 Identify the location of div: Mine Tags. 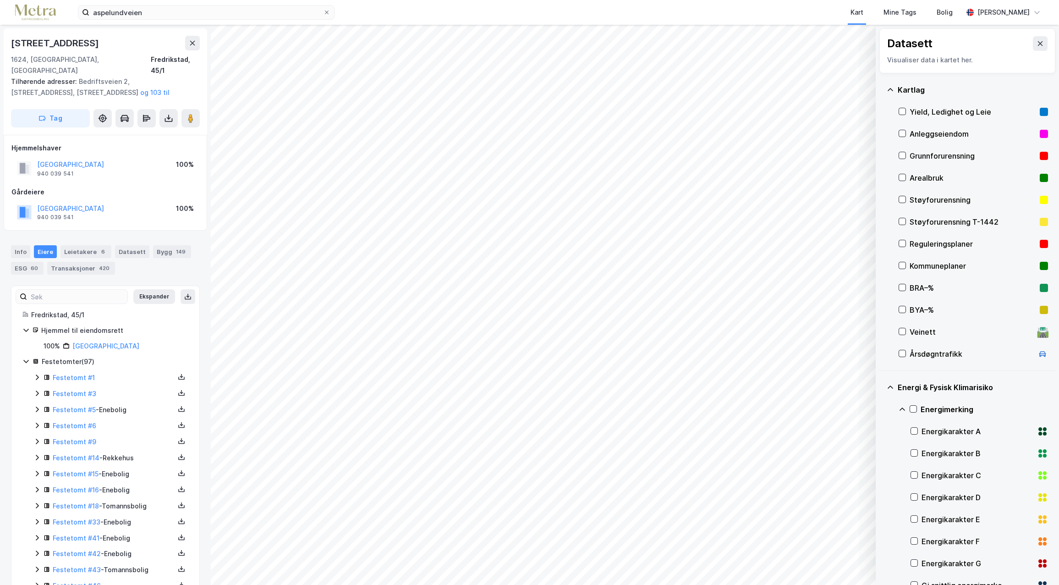
(900, 12).